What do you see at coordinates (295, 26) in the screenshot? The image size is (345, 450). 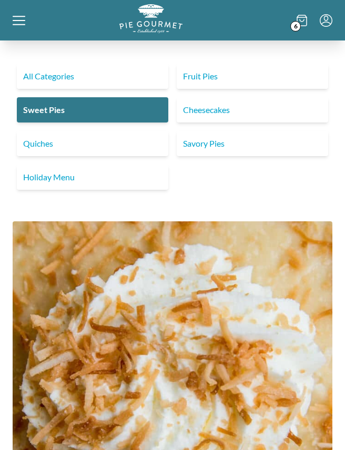 I see `span: 6` at bounding box center [295, 26].